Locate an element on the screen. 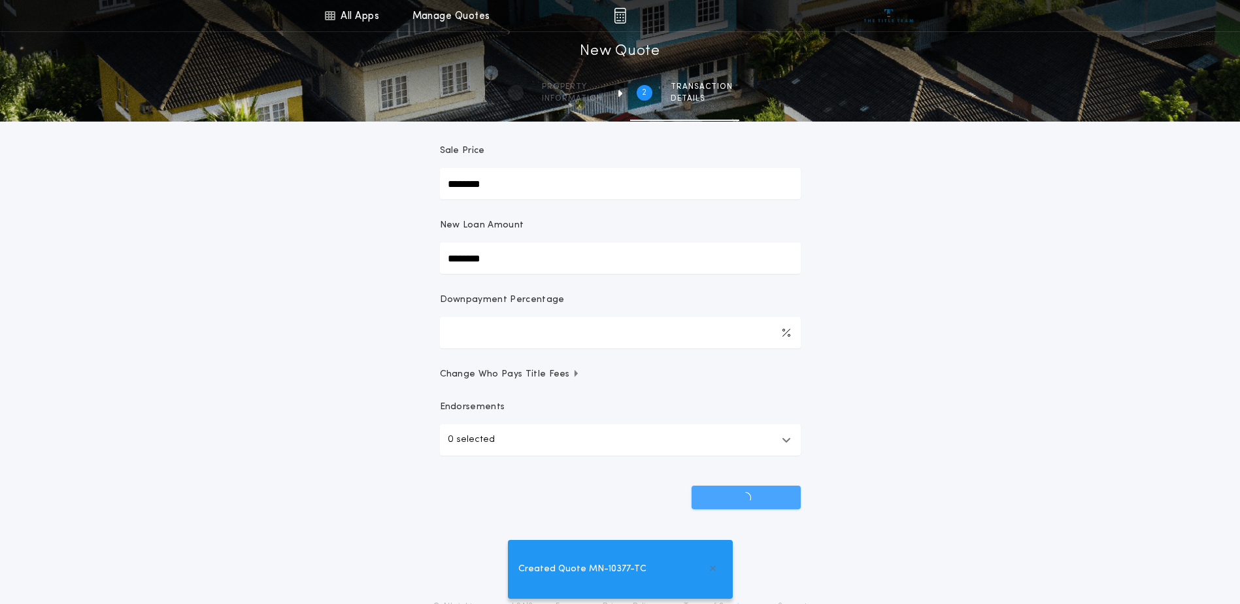 Image resolution: width=1240 pixels, height=604 pixels. h1: New Quote is located at coordinates (620, 52).